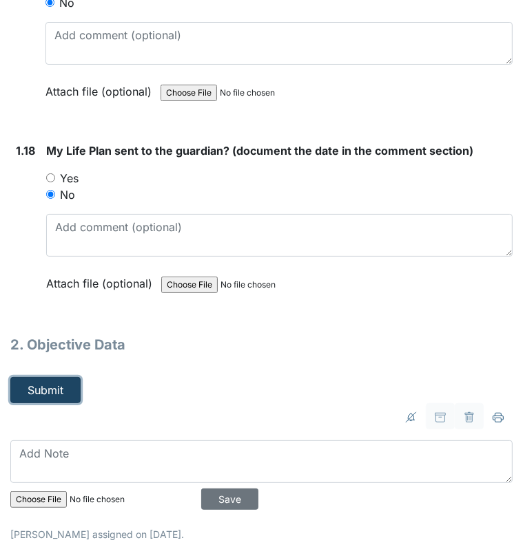 This screenshot has height=549, width=523. I want to click on h1: 2. Objective Data, so click(261, 345).